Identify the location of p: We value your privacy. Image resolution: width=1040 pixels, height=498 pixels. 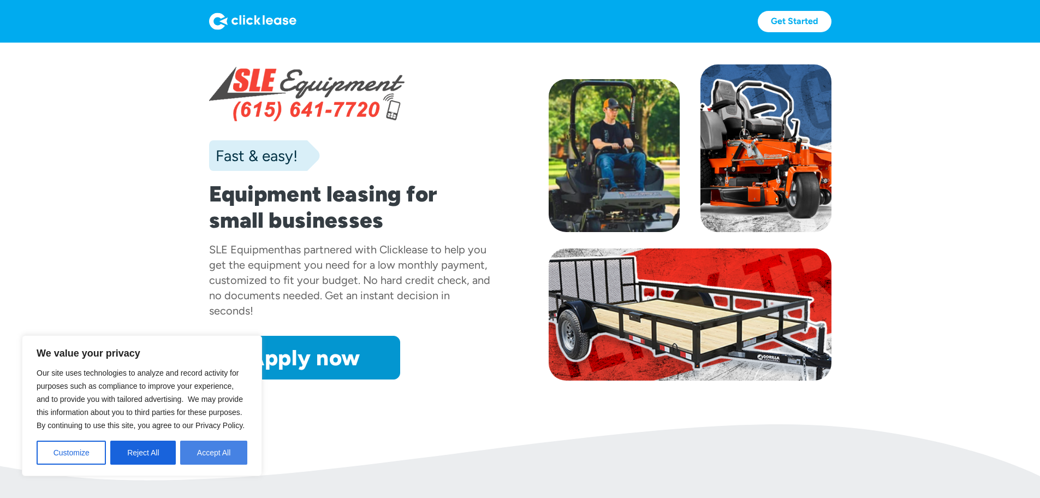
(142, 353).